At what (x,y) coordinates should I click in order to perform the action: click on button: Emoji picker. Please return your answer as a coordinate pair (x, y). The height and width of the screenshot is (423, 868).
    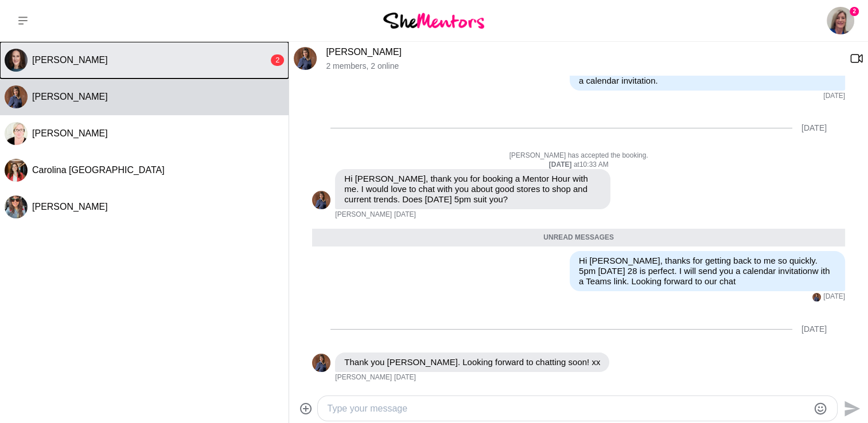
    Looking at the image, I should click on (820, 409).